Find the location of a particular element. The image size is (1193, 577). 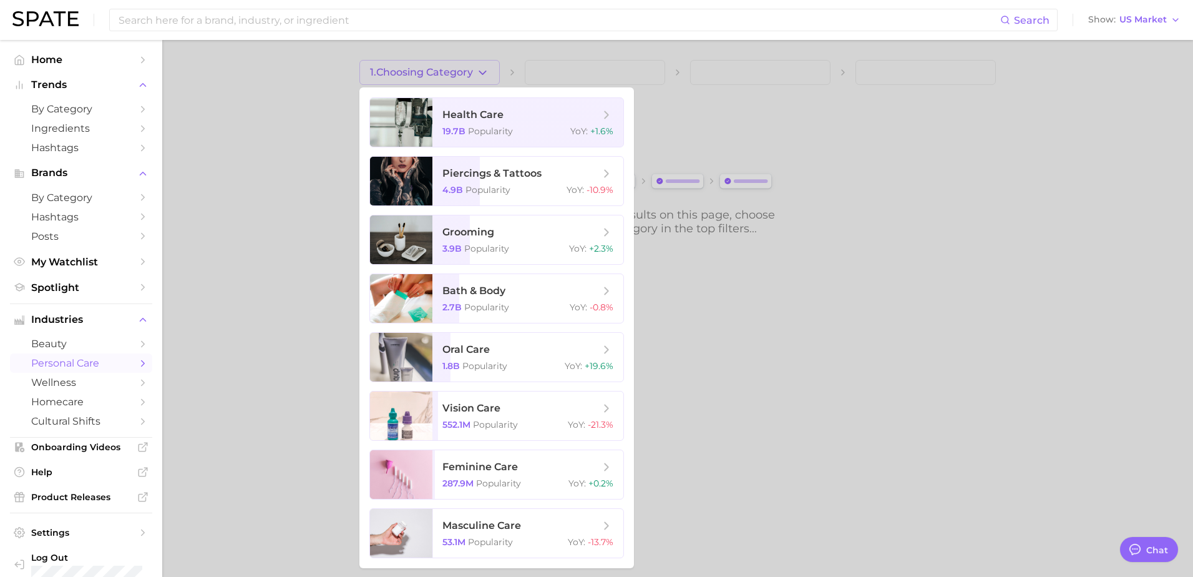

span: grooming is located at coordinates (468, 231).